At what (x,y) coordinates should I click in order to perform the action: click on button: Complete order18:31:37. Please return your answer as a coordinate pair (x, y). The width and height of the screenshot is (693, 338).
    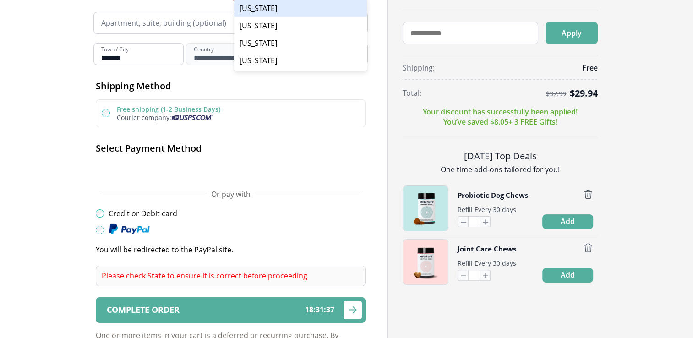
    Looking at the image, I should click on (230, 310).